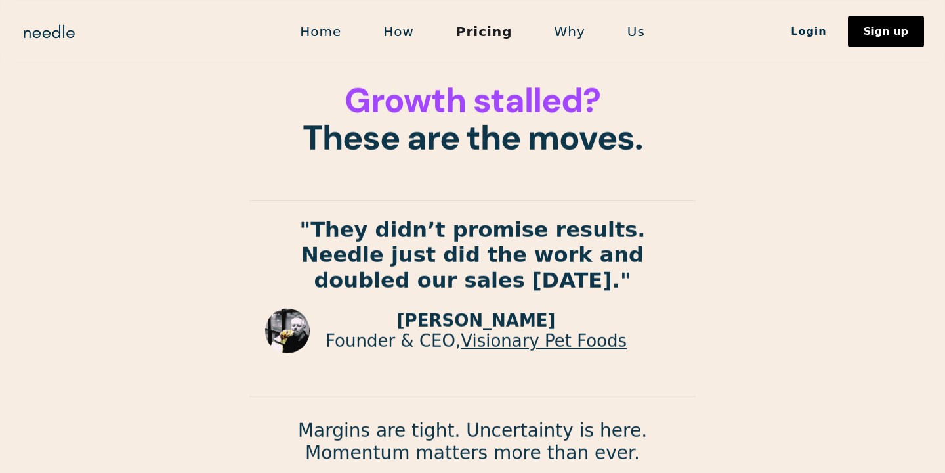 The image size is (945, 473). Describe the element at coordinates (570, 32) in the screenshot. I see `a: Why` at that location.